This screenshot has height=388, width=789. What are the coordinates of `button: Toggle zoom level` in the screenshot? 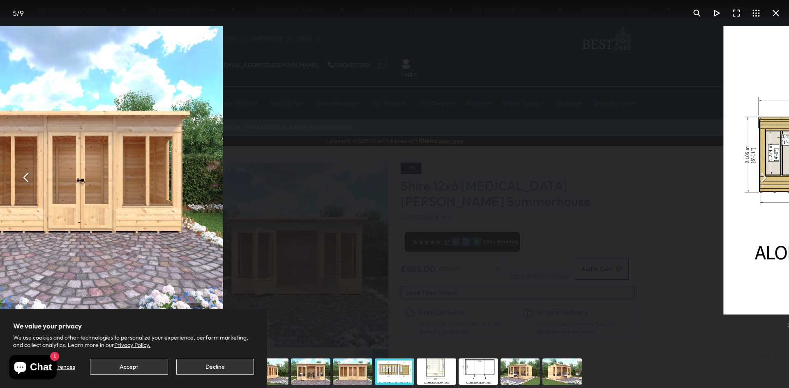 It's located at (697, 13).